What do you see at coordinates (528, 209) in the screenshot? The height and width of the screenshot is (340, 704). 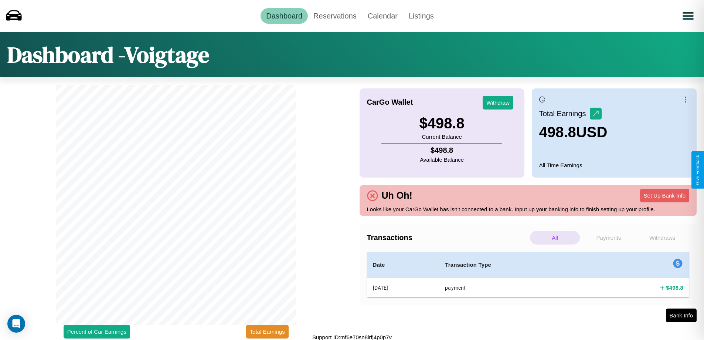 I see `p: Looks like your CarGo Wallet has isn't connected to a bank. Input up your banking info to finish ...` at bounding box center [528, 209].